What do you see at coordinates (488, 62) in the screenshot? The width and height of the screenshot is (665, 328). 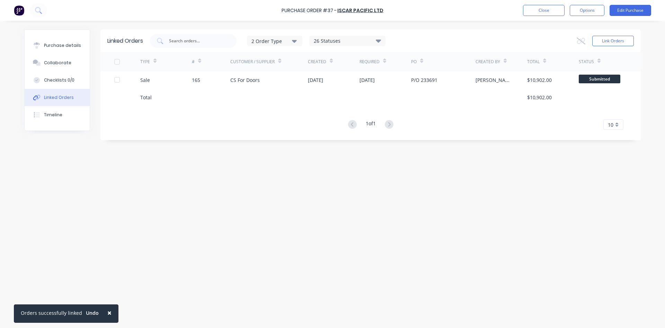 I see `div: Created By` at bounding box center [488, 62].